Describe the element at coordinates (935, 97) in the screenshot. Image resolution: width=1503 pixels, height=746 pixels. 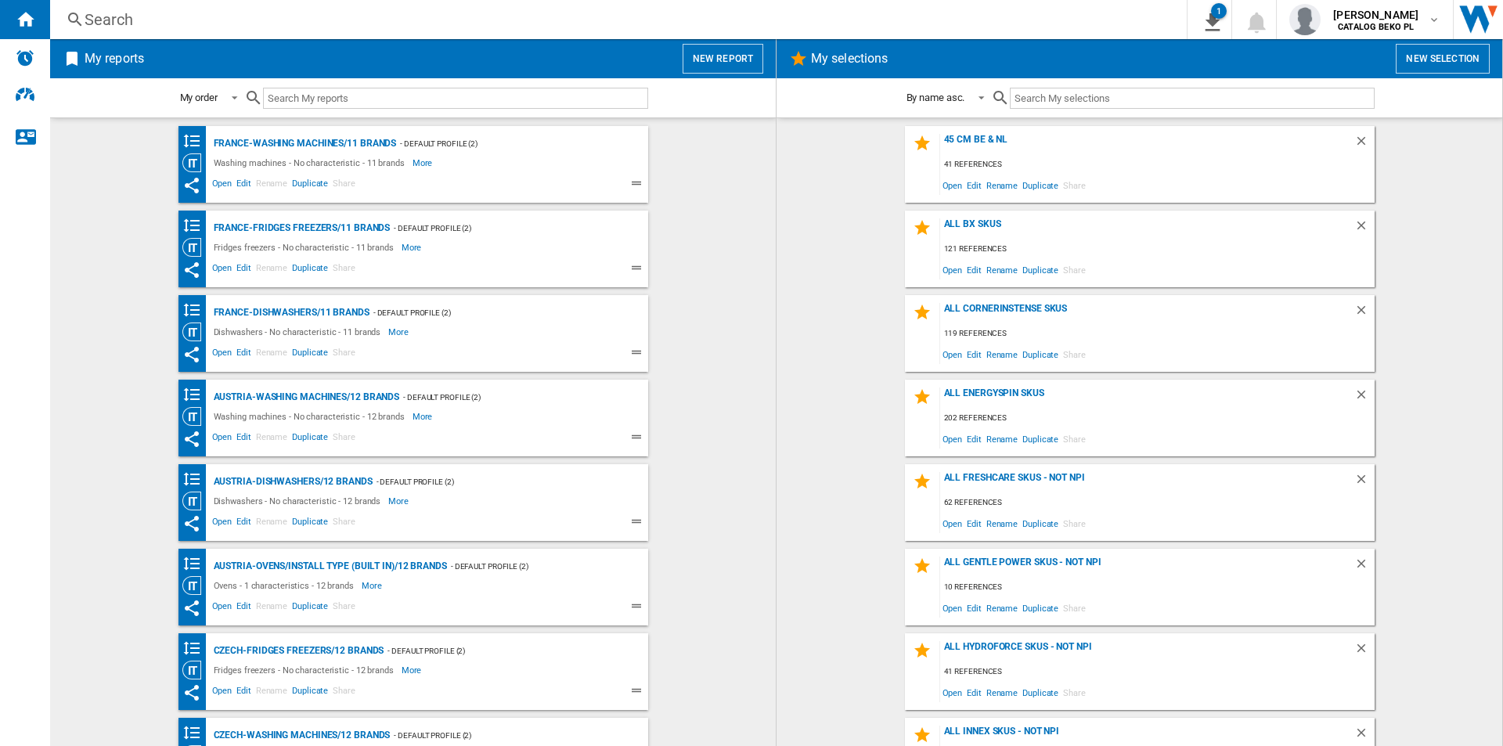
I see `div: By name asc.` at that location.